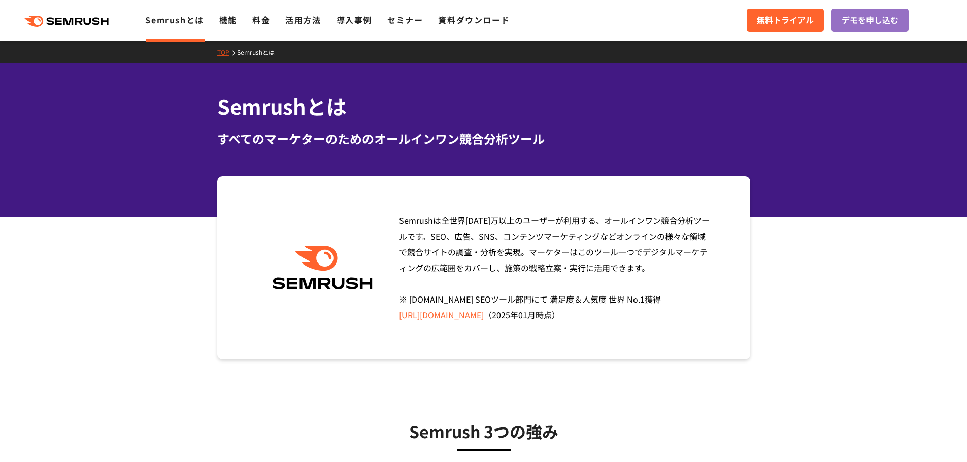  What do you see at coordinates (261, 20) in the screenshot?
I see `a: 料金` at bounding box center [261, 20].